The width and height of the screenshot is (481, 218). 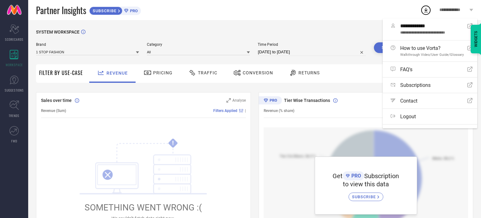 What do you see at coordinates (61, 73) in the screenshot?
I see `span: Filter By Use-Case` at bounding box center [61, 73].